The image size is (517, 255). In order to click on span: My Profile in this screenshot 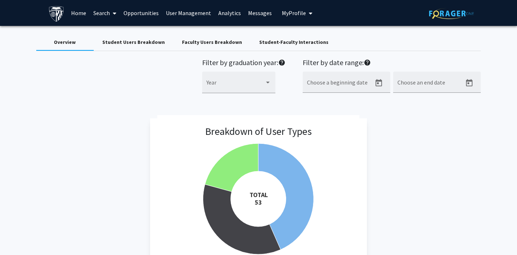, I will do `click(294, 13)`.